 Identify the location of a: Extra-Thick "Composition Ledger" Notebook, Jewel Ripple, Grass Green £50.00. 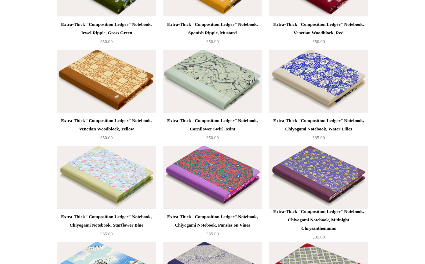
(107, 35).